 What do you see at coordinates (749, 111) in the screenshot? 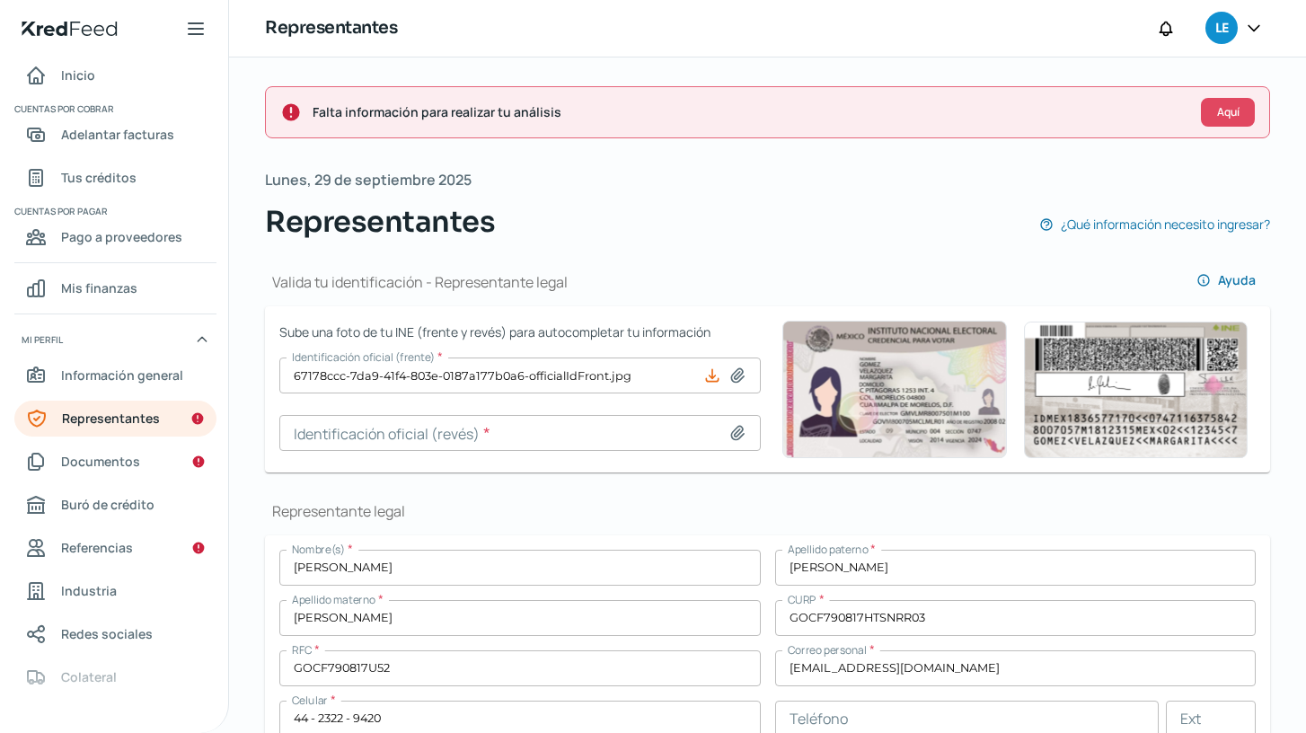
I see `span: Falta información para realizar tu análisis` at bounding box center [749, 111].